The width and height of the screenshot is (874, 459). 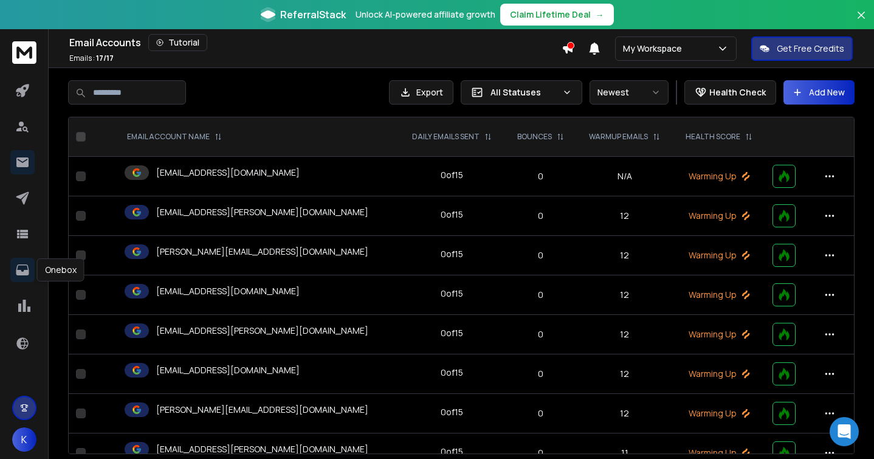 What do you see at coordinates (730, 92) in the screenshot?
I see `button: Health Check` at bounding box center [730, 92].